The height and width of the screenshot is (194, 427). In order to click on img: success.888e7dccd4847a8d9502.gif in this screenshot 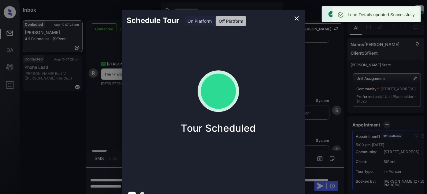, I will do `click(219, 91)`.